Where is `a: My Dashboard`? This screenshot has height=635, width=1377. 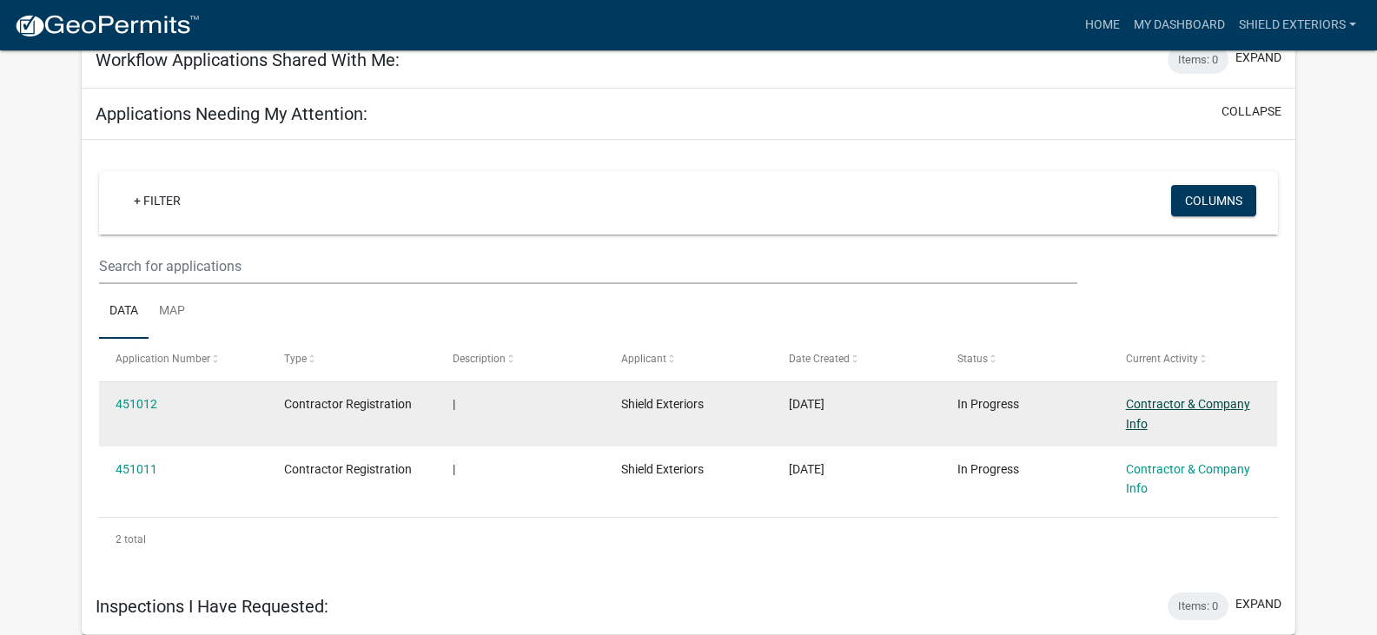 a: My Dashboard is located at coordinates (1179, 25).